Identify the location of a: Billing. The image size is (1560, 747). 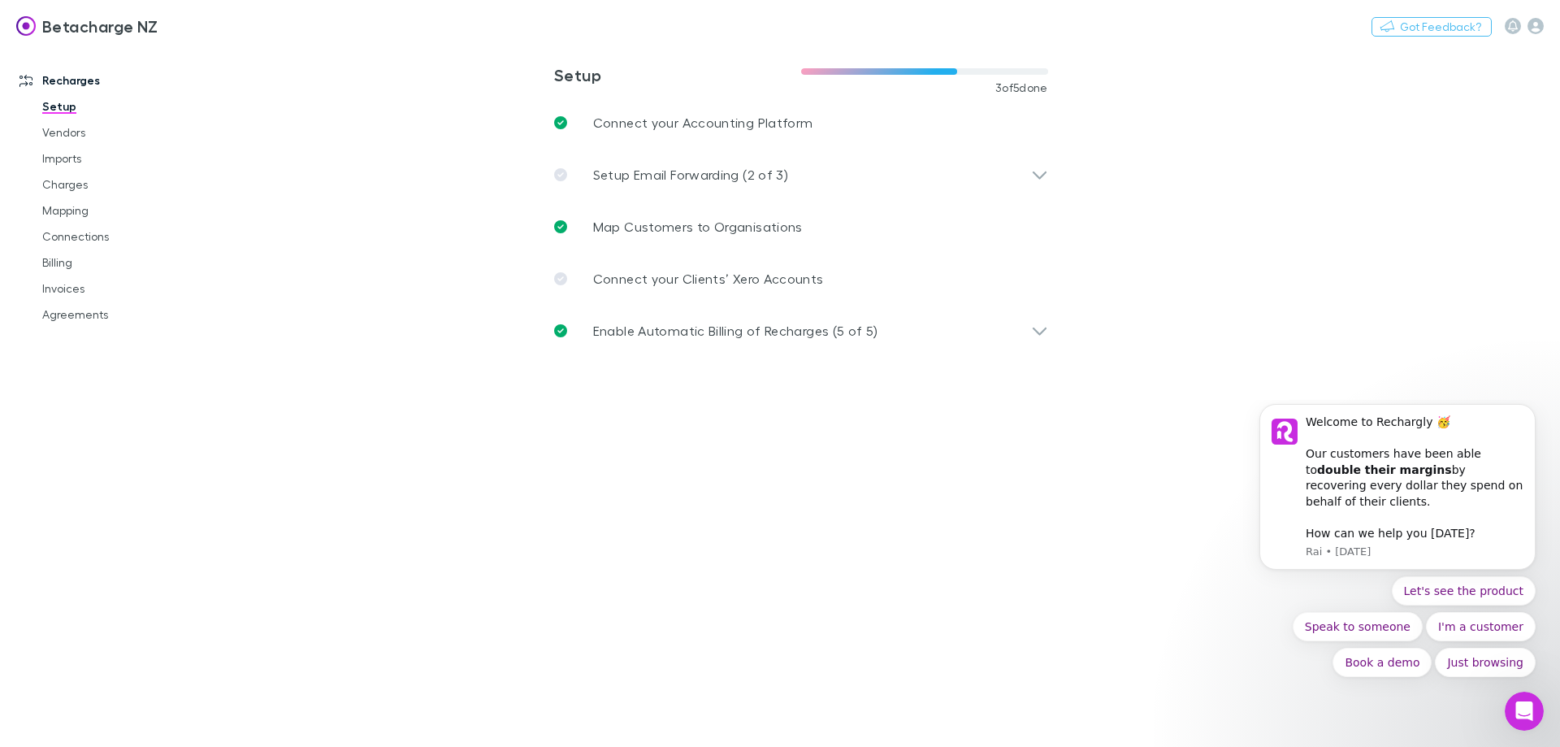
(123, 262).